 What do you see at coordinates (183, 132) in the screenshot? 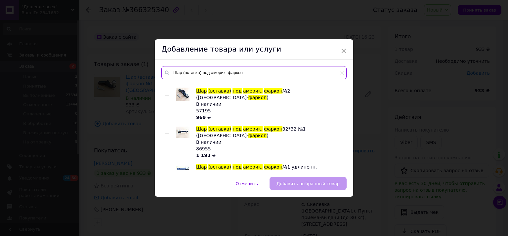
I see `img: Шар (вставка) под америк. фаркоп 32*32 №1 (Житомир-фаркоп)` at bounding box center [183, 132].